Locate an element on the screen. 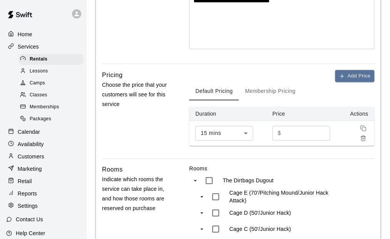  a: Customers is located at coordinates (43, 157).